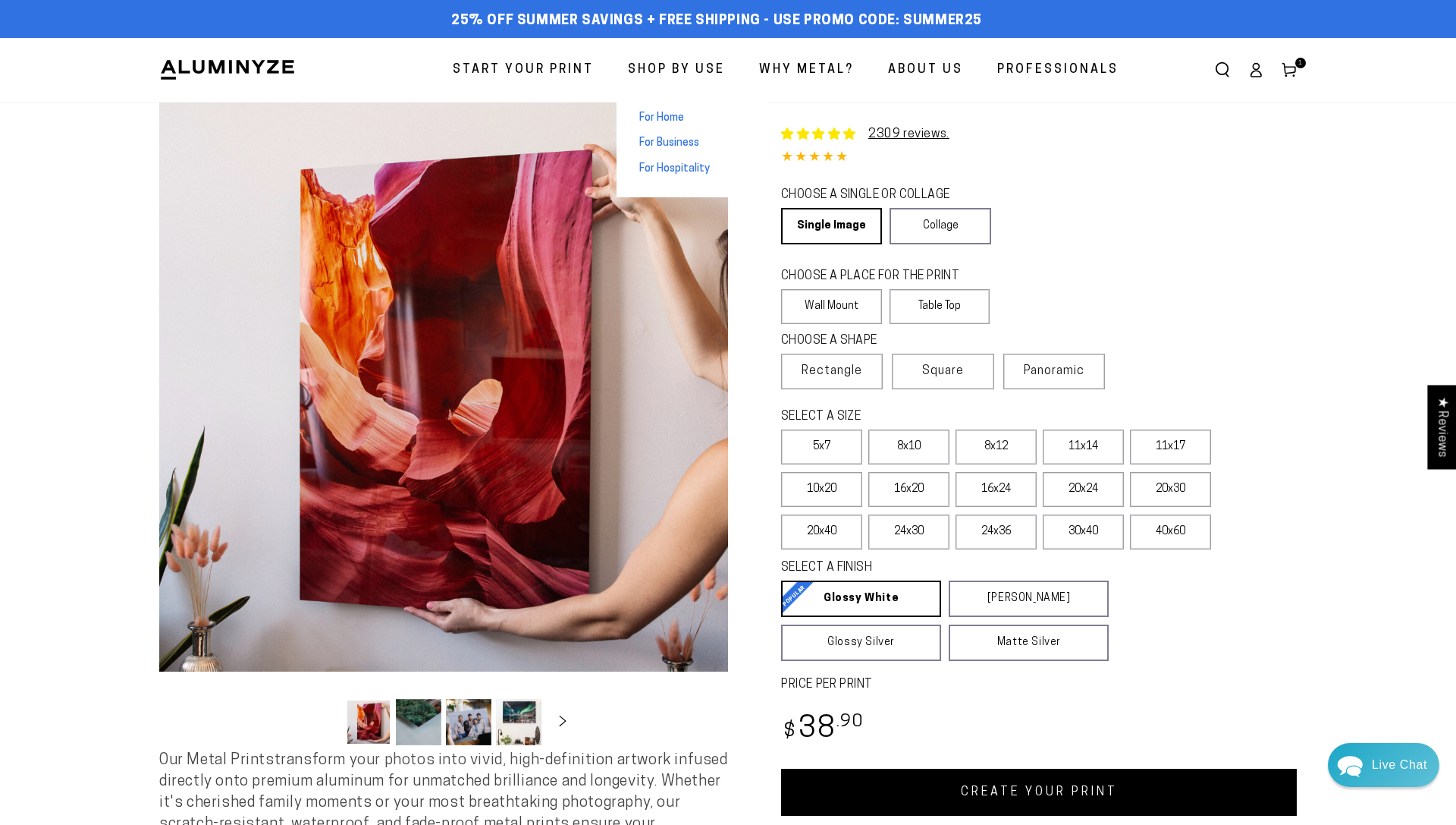 The width and height of the screenshot is (1456, 825). I want to click on div: Click to open Judge.me floating reviews tab, so click(1442, 427).